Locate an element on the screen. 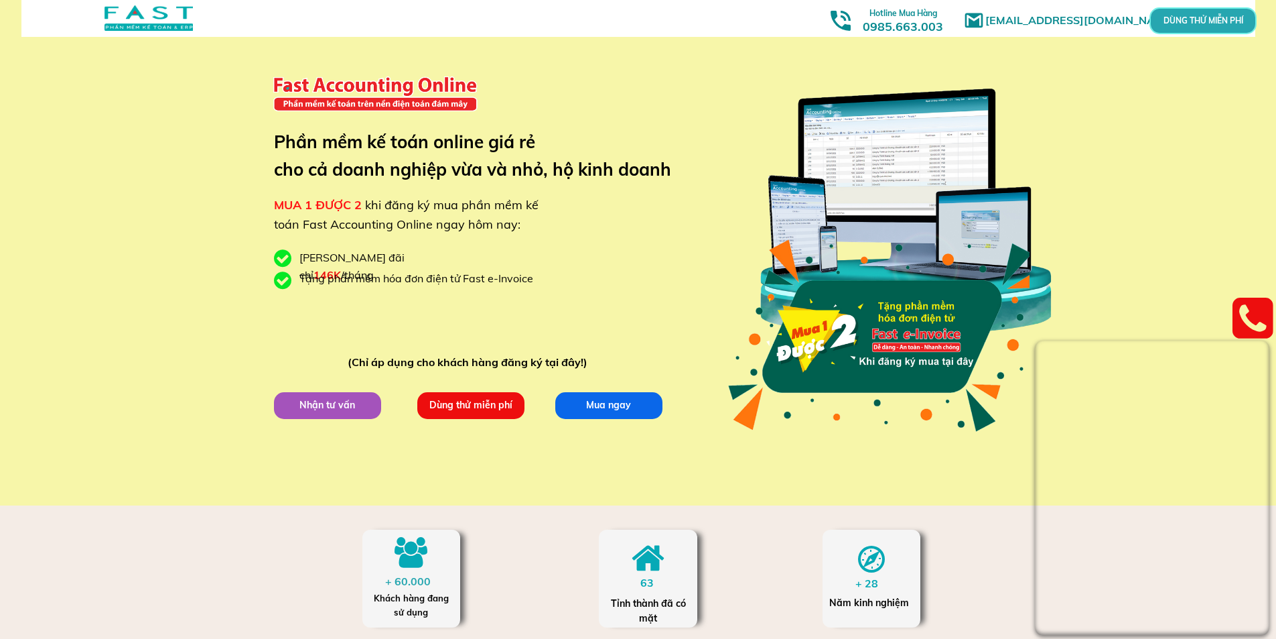 The height and width of the screenshot is (639, 1276). p: Dùng thử miễn phí is located at coordinates (471, 405).